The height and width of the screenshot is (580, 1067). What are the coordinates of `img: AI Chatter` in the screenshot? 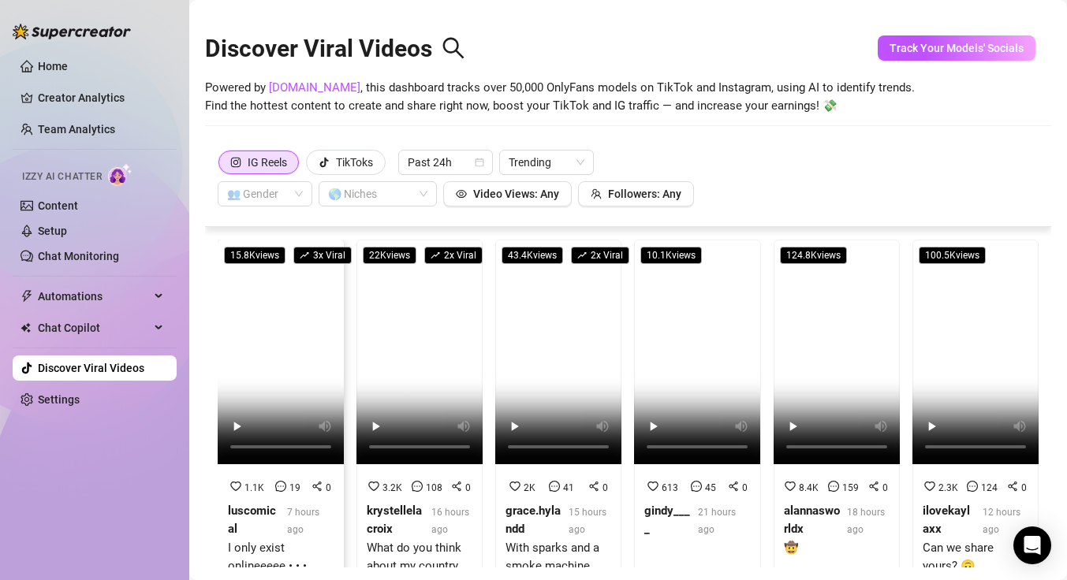 It's located at (120, 174).